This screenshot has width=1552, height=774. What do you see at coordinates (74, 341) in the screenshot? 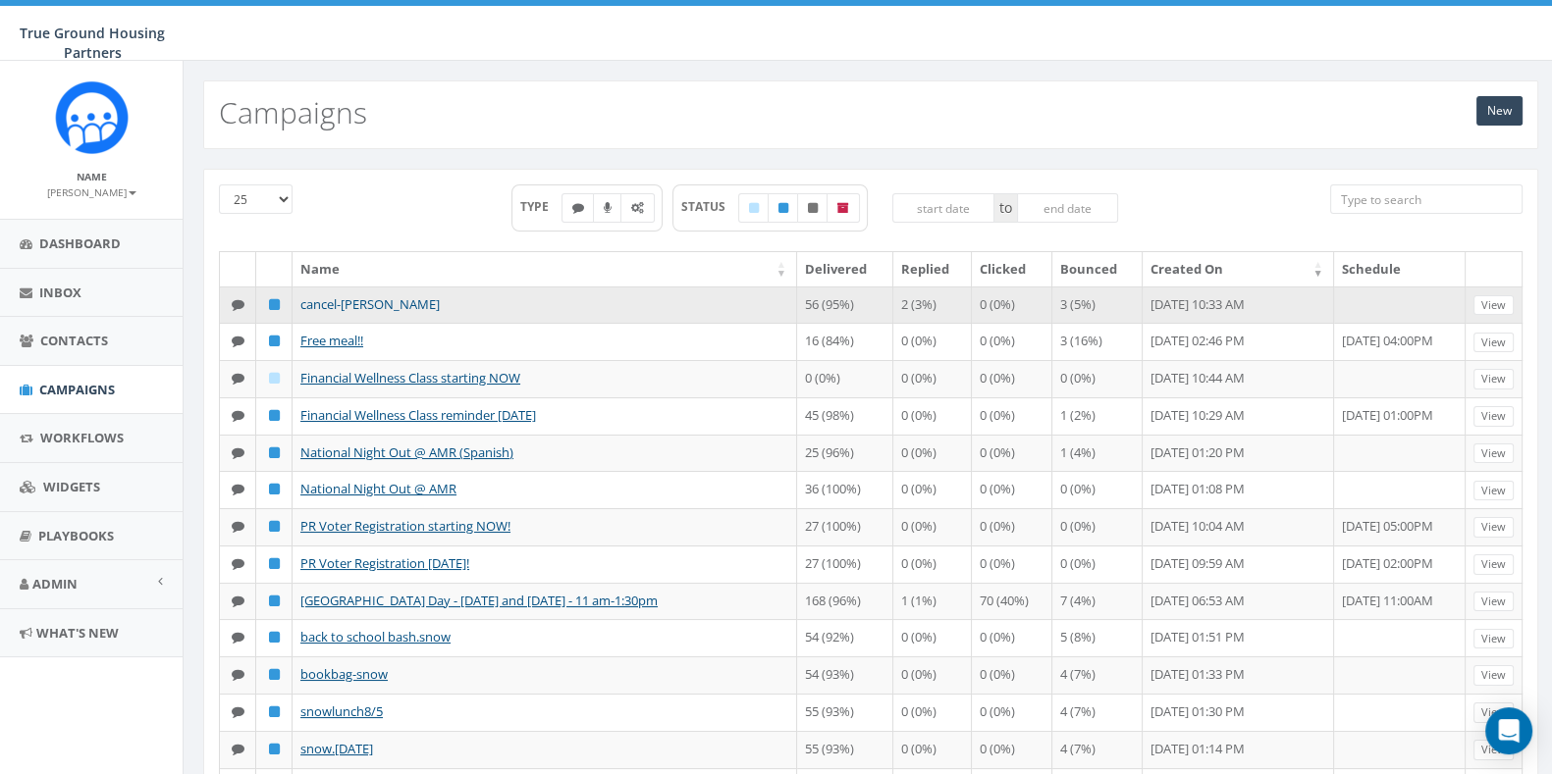
I see `span: Contacts` at bounding box center [74, 341].